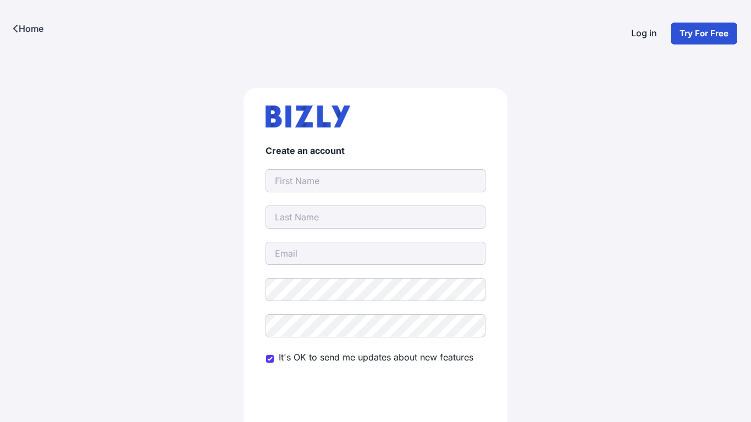 The height and width of the screenshot is (422, 751). What do you see at coordinates (375, 253) in the screenshot?
I see `input: Email` at bounding box center [375, 253].